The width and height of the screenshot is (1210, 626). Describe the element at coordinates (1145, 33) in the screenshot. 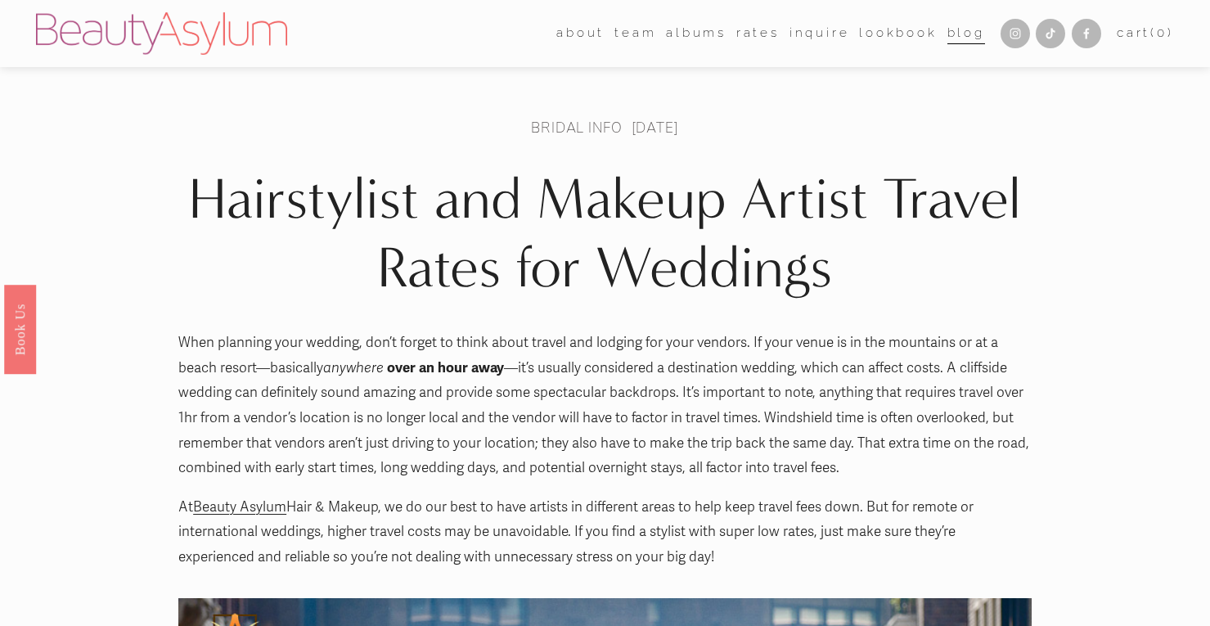

I see `a: 0 items in cart` at that location.